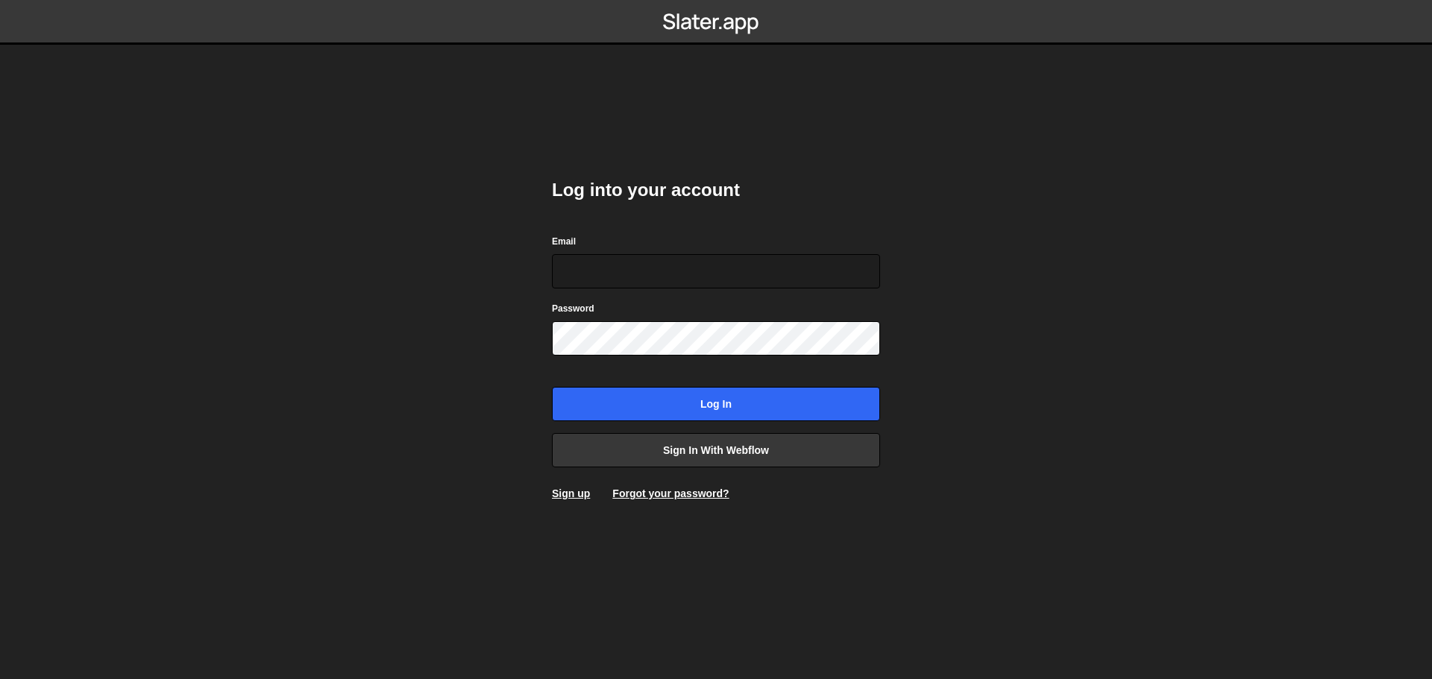  What do you see at coordinates (564, 242) in the screenshot?
I see `label: Email` at bounding box center [564, 242].